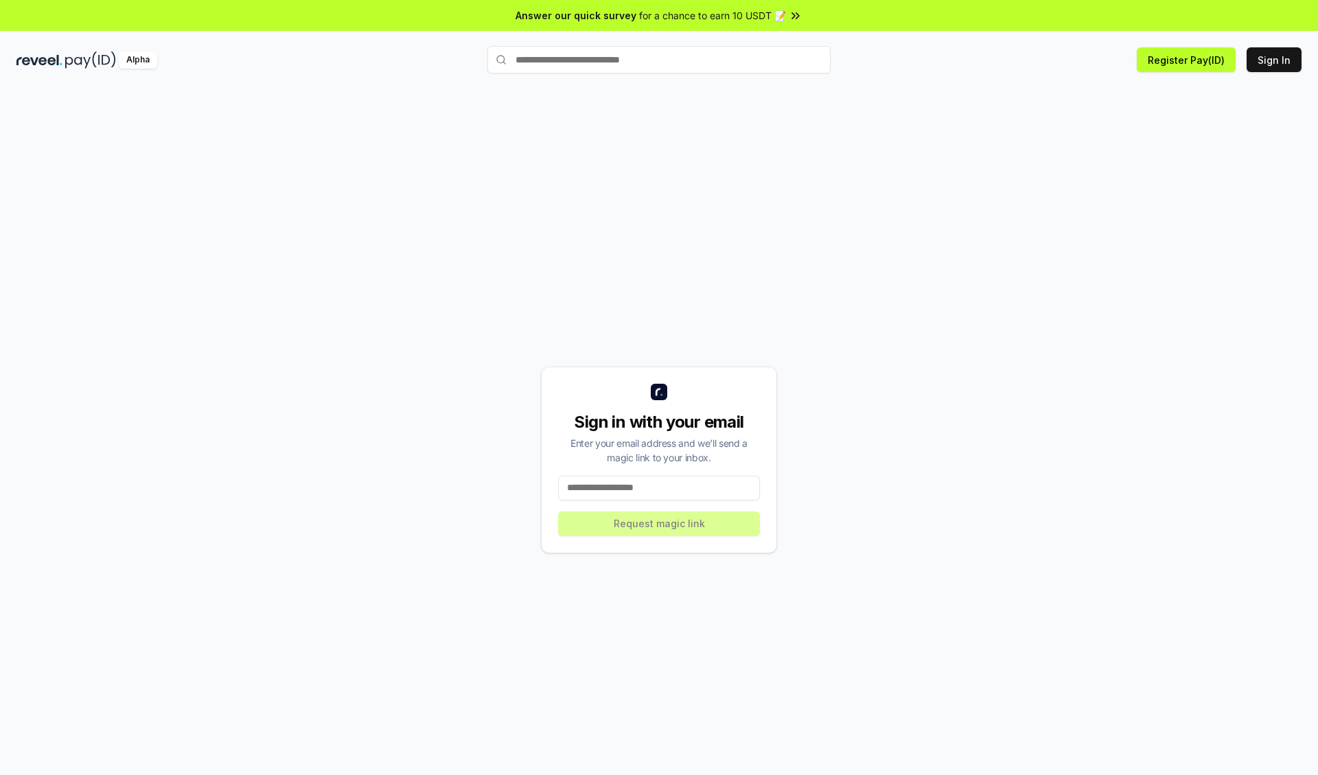 This screenshot has height=775, width=1318. Describe the element at coordinates (1274, 60) in the screenshot. I see `button: Sign In` at that location.